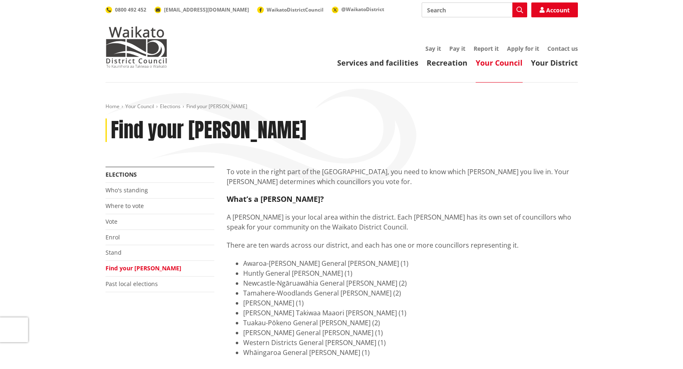 The image size is (683, 369). I want to click on span: @WaikatoDistrict, so click(363, 9).